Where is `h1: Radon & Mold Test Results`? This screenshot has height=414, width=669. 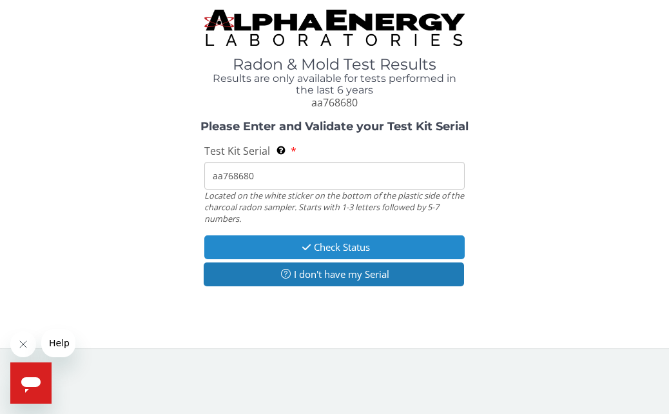 h1: Radon & Mold Test Results is located at coordinates (334, 64).